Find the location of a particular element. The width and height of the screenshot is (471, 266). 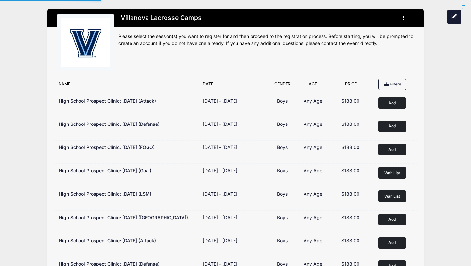

div: Age is located at coordinates (313, 85).